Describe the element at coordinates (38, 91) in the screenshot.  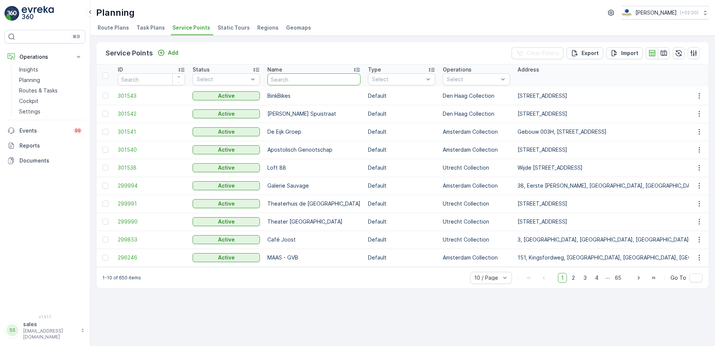
I see `p: Routes & Tasks` at that location.